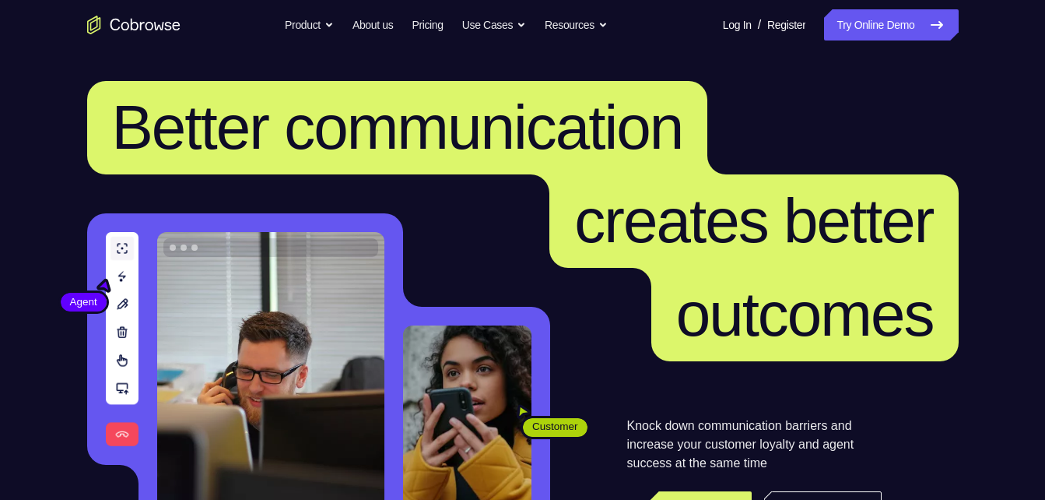  I want to click on a: Register, so click(786, 25).